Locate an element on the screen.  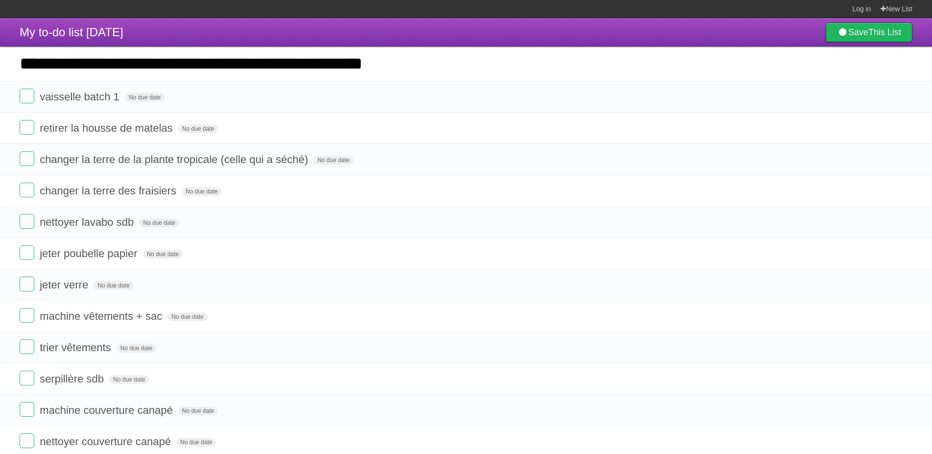
b: This List is located at coordinates (884, 32).